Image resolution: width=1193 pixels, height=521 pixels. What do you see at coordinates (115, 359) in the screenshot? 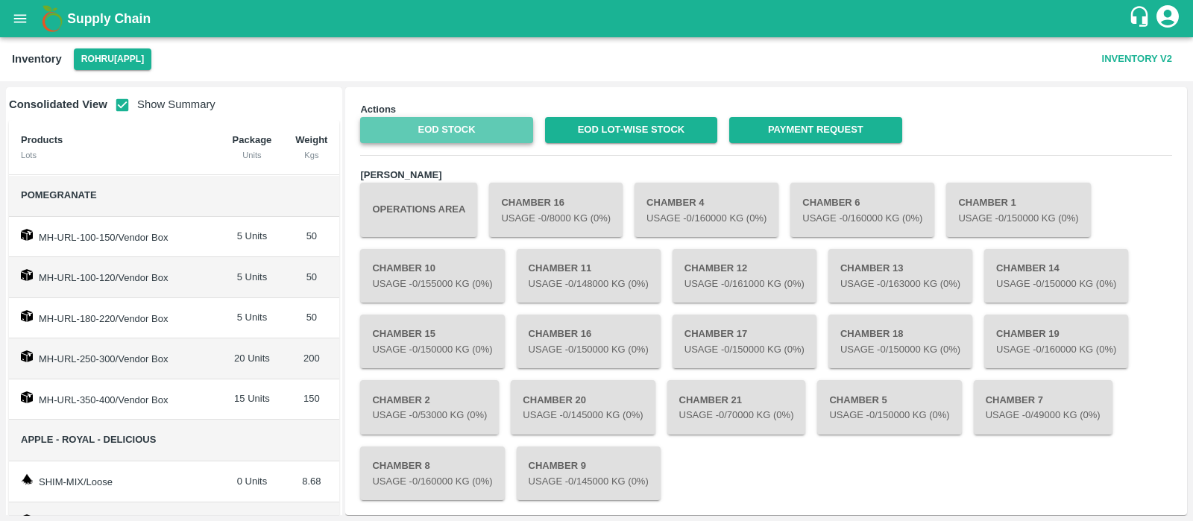
I see `td: MH-URL-250-300/Vendor Box` at bounding box center [115, 359].